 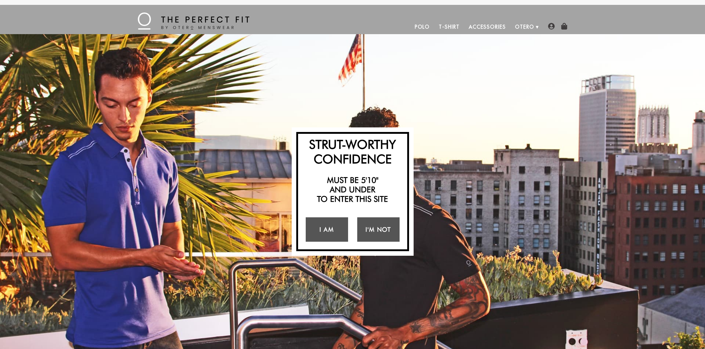 What do you see at coordinates (525, 27) in the screenshot?
I see `a: Otero` at bounding box center [525, 27].